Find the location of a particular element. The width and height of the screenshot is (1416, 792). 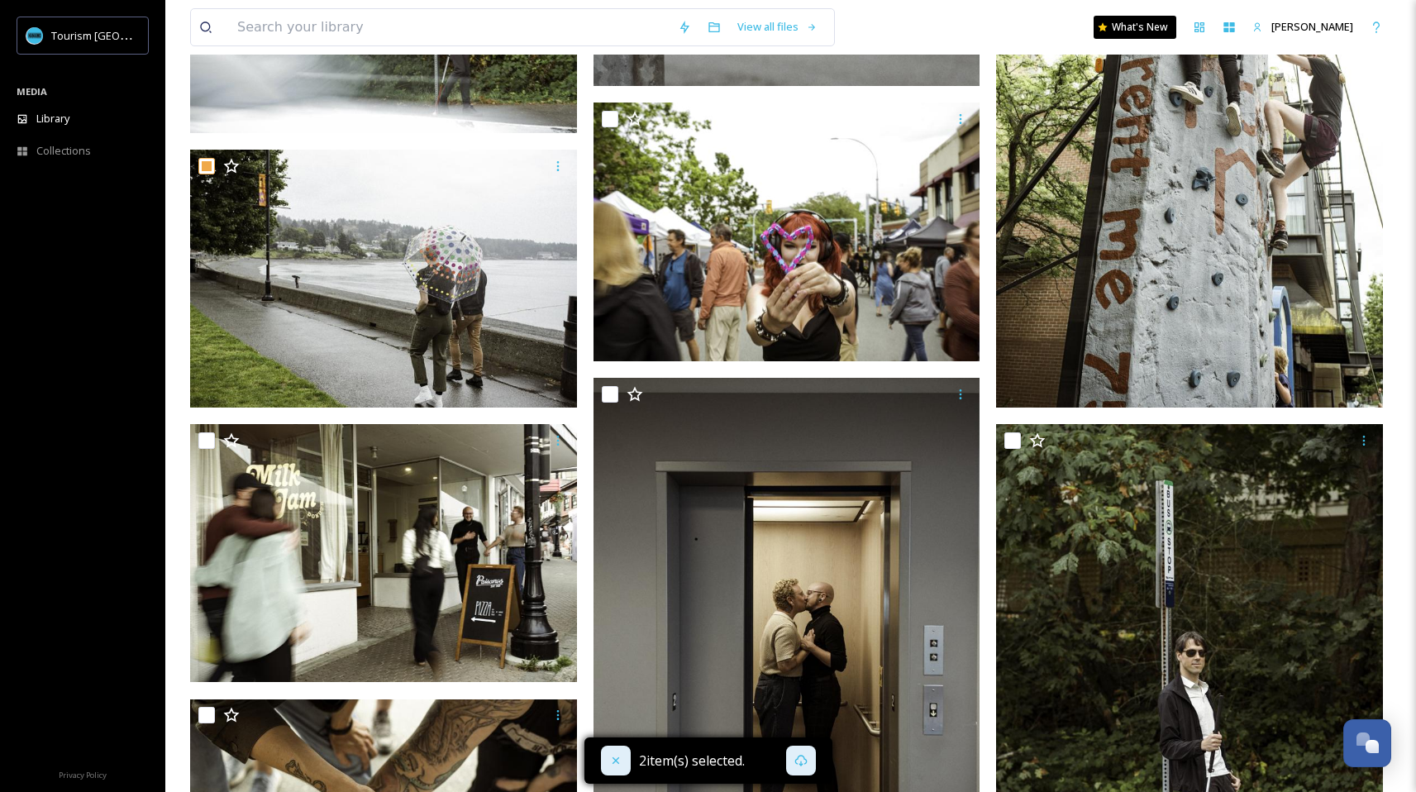

span: Library is located at coordinates (53, 118).